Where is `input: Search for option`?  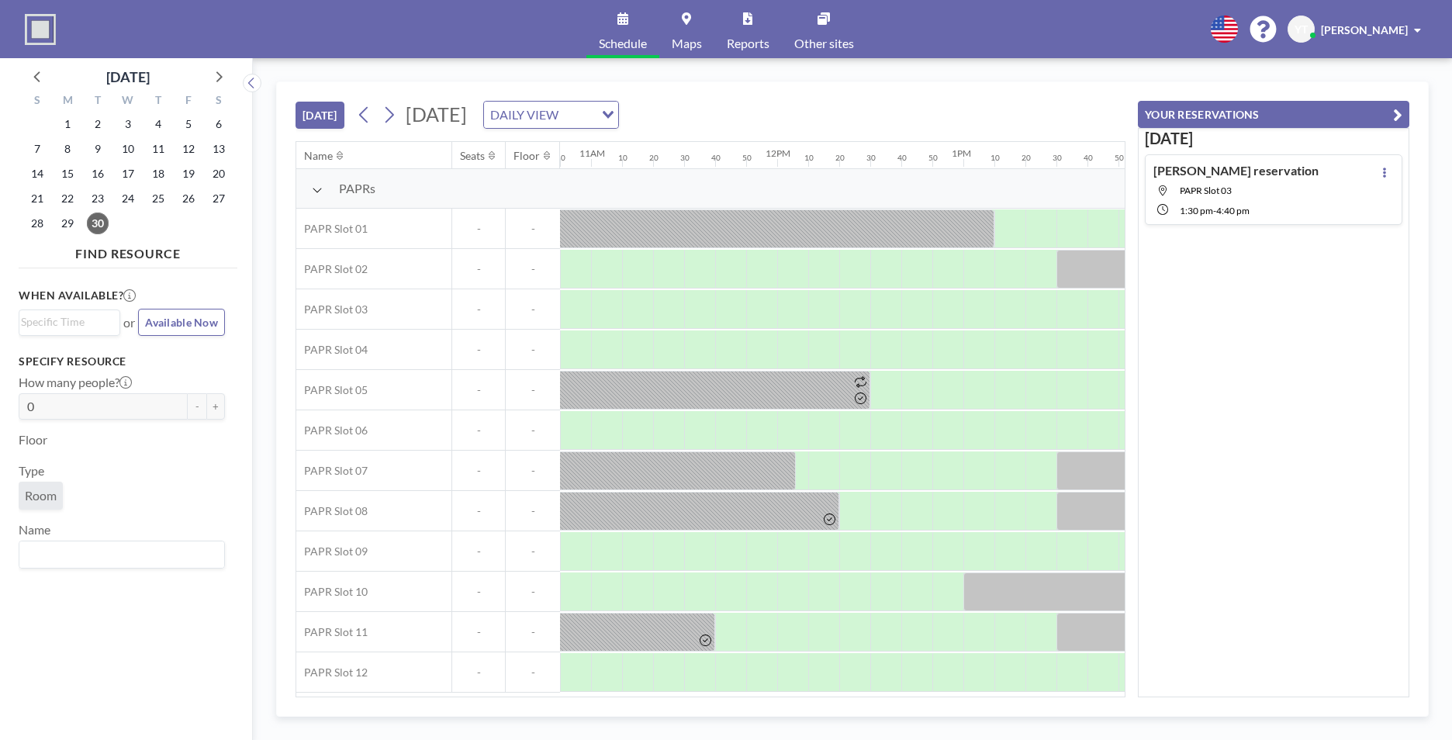
input: Search for option is located at coordinates (66, 322).